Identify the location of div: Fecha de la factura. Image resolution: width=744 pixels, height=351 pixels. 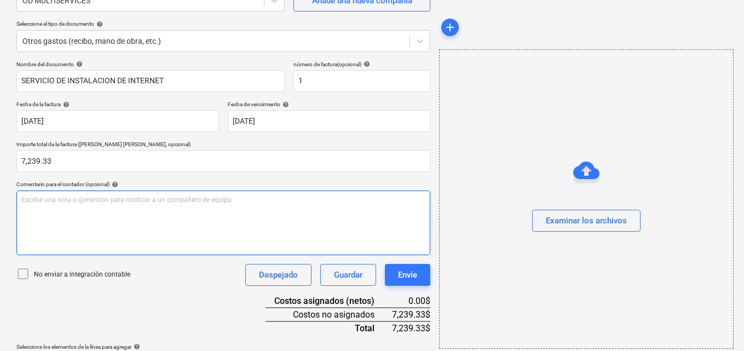
(118, 104).